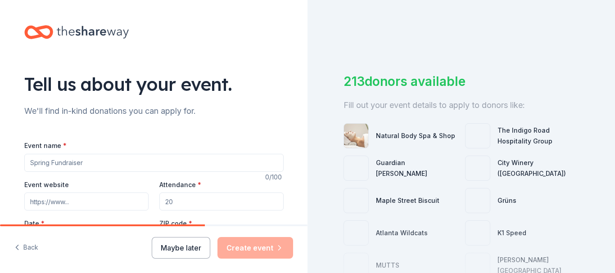 The height and width of the screenshot is (273, 615). What do you see at coordinates (154, 163) in the screenshot?
I see `input: Spring Fundraiser` at bounding box center [154, 163].